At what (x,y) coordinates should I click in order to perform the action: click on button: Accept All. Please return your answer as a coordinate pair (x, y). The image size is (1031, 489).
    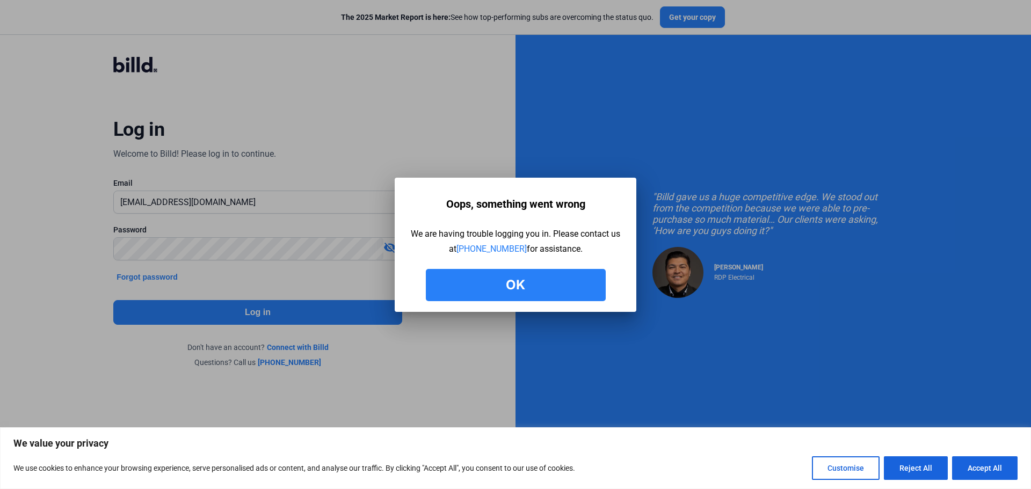
    Looking at the image, I should click on (985, 468).